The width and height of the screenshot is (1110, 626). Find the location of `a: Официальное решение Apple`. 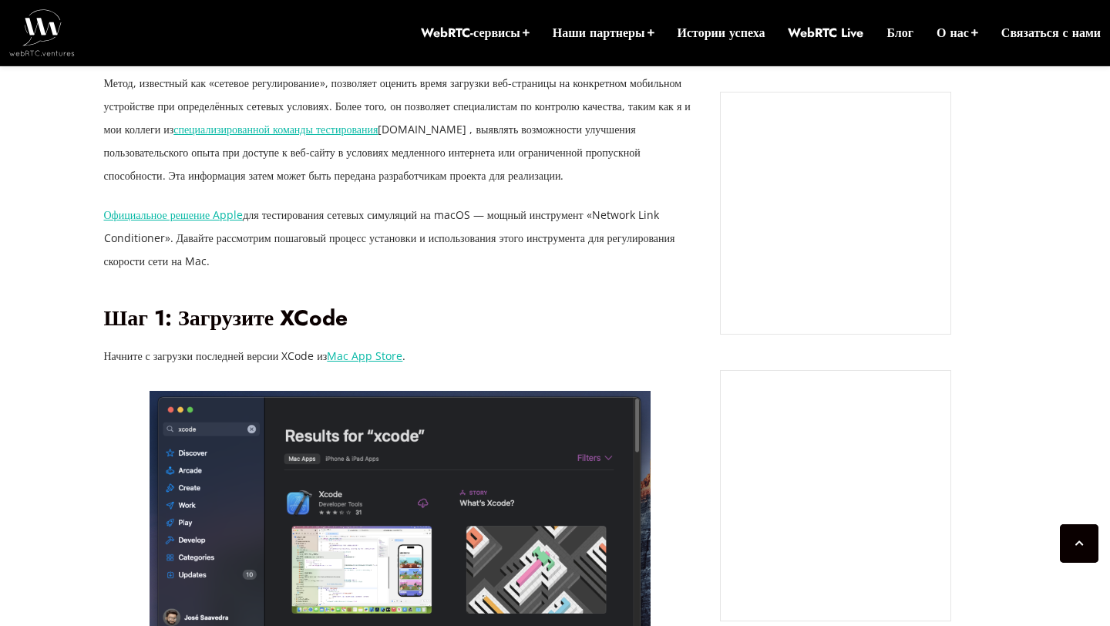

a: Официальное решение Apple is located at coordinates (173, 214).